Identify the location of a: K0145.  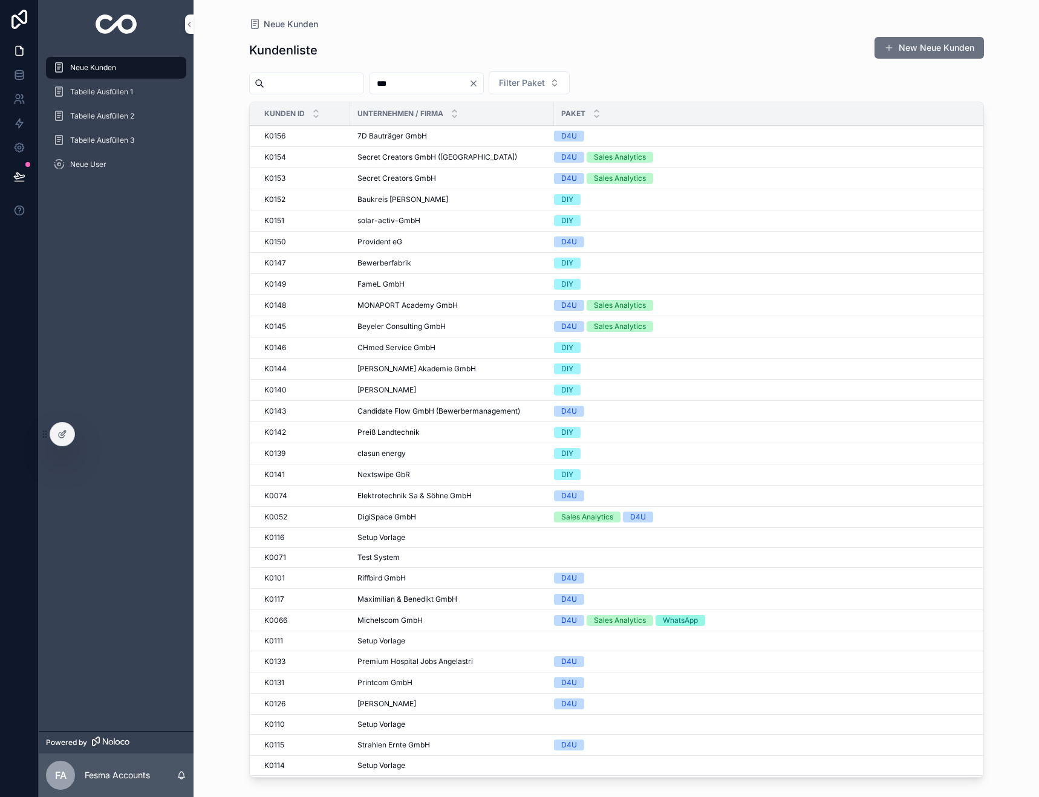
(304, 327).